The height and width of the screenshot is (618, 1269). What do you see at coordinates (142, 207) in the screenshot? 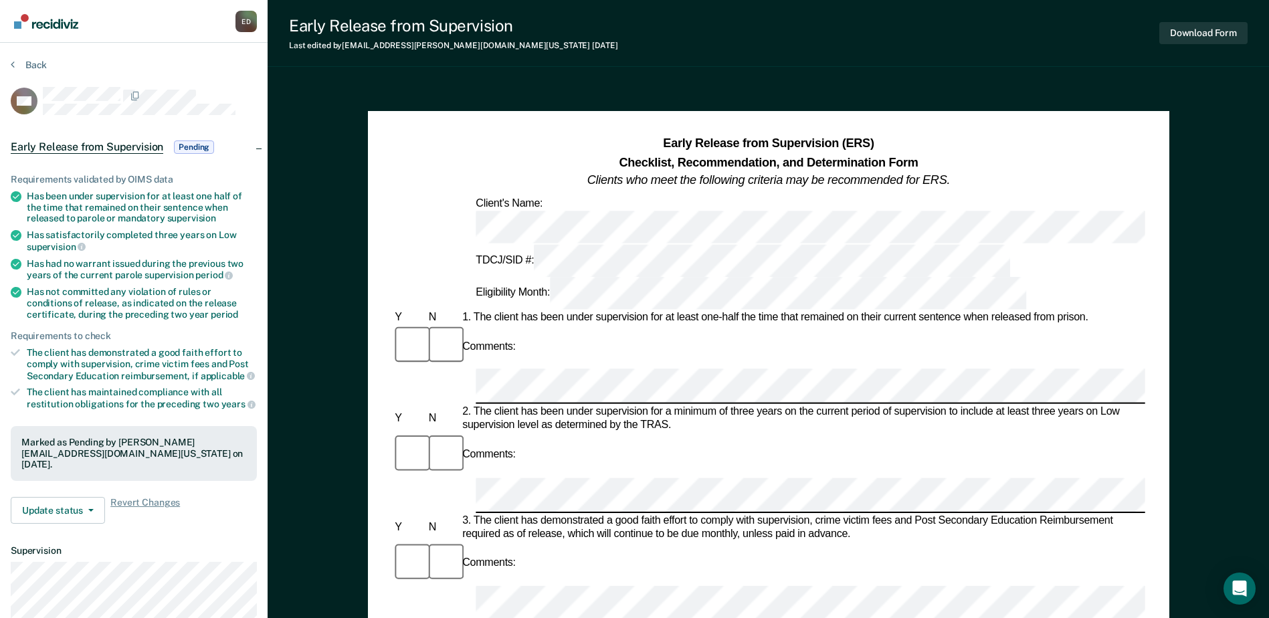
I see `div: Has been under supervision for at least one half of the time that remained on their sentence when...` at bounding box center [142, 207].